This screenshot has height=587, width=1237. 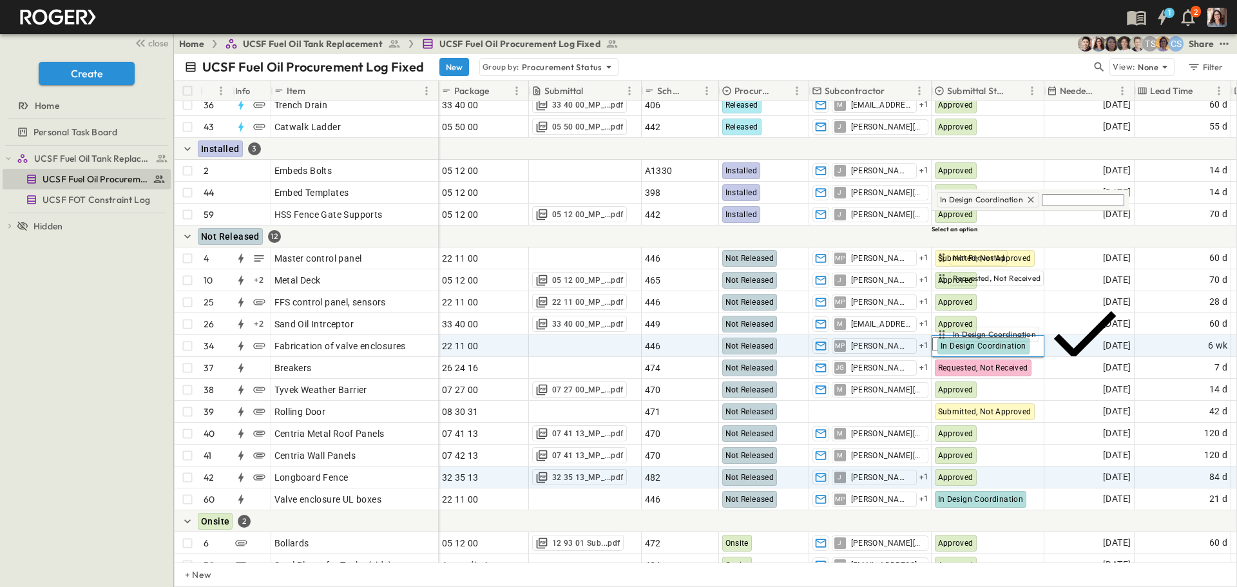 What do you see at coordinates (460, 127) in the screenshot?
I see `span: 05 50 00` at bounding box center [460, 127].